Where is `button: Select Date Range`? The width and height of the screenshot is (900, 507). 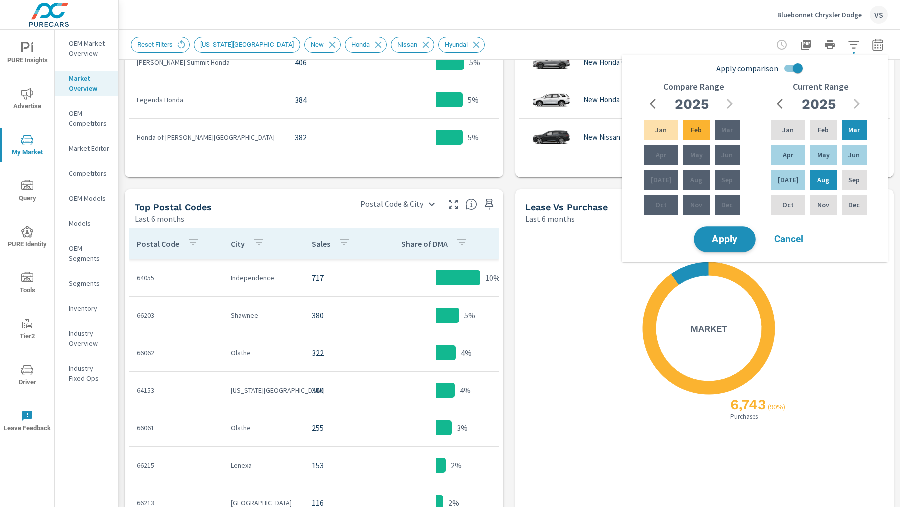
button: Select Date Range is located at coordinates (878, 45).